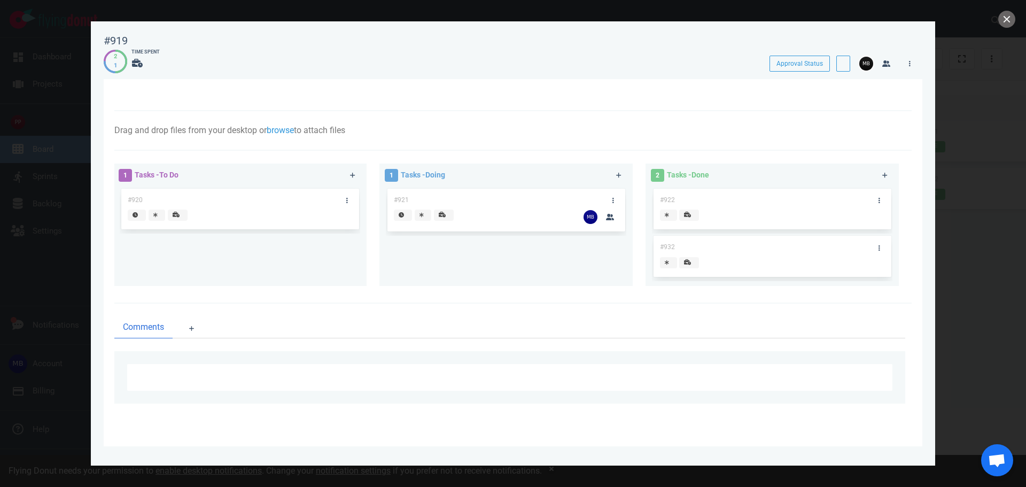  What do you see at coordinates (997, 460) in the screenshot?
I see `a: Open de chat` at bounding box center [997, 460].